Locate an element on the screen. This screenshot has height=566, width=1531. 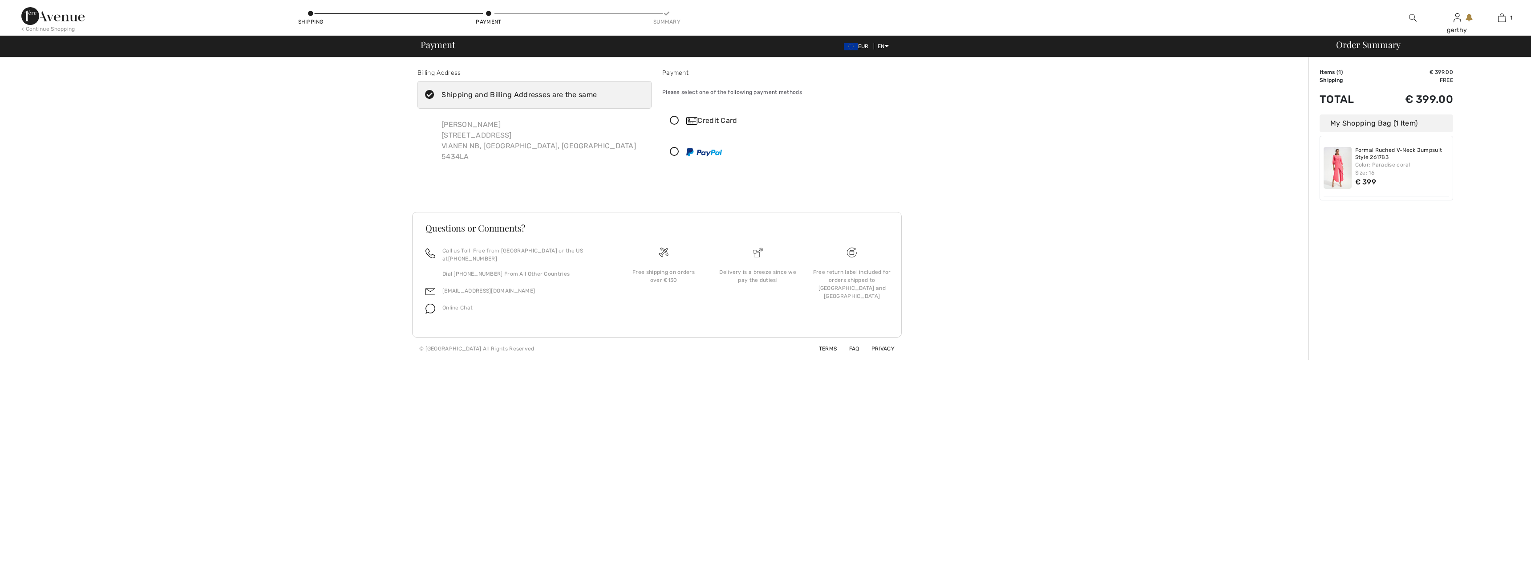
img: My Bag is located at coordinates (1502, 18).